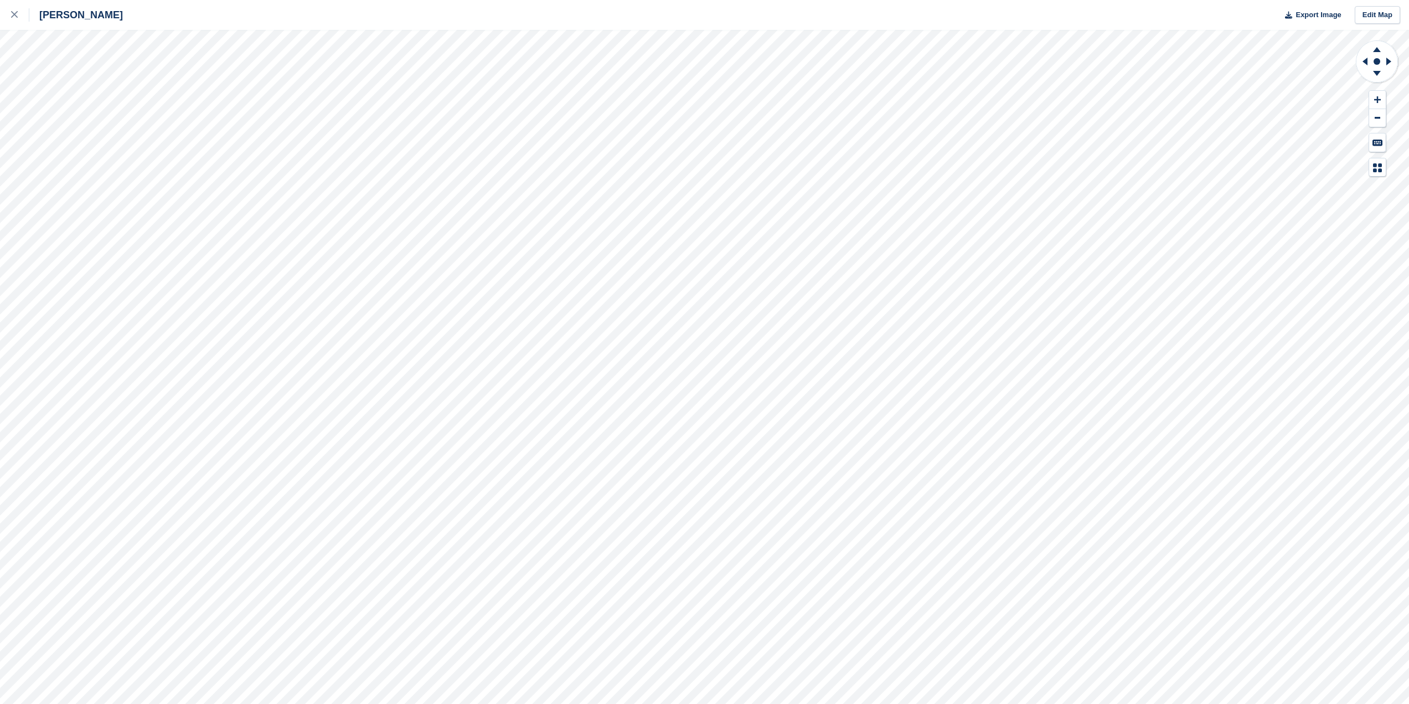 The image size is (1409, 704). What do you see at coordinates (1378, 167) in the screenshot?
I see `button: Map Legend` at bounding box center [1378, 167].